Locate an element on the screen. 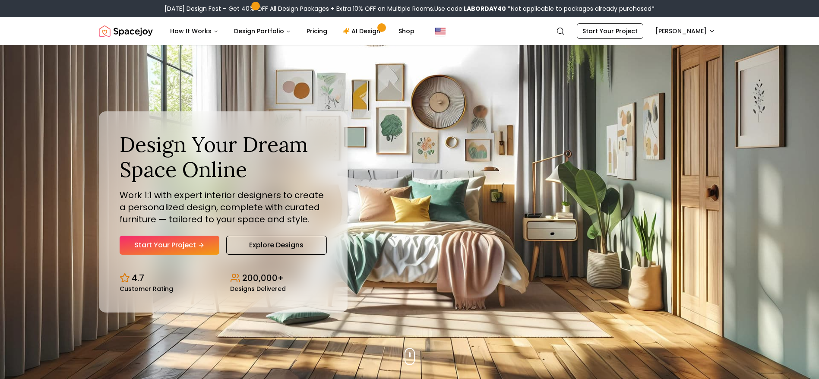 The width and height of the screenshot is (819, 379). span: Use code: is located at coordinates (470, 9).